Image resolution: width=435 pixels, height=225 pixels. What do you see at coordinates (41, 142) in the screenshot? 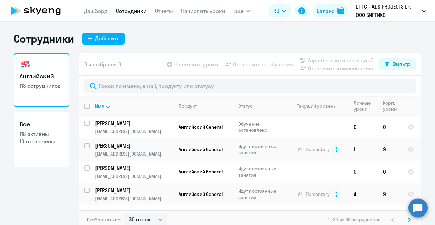
I see `p: 10 отключены` at bounding box center [41, 142].